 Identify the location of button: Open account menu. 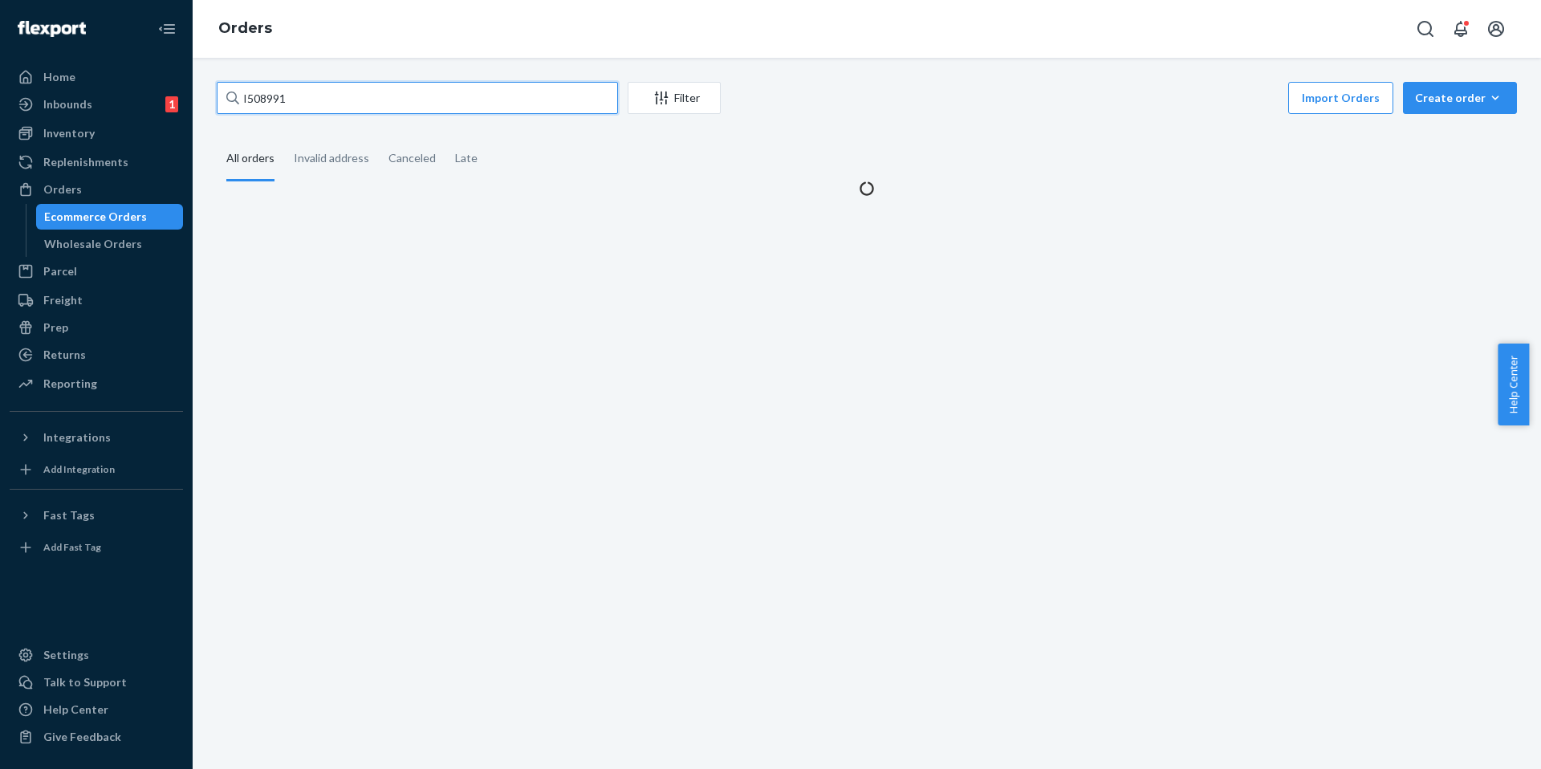
(1496, 29).